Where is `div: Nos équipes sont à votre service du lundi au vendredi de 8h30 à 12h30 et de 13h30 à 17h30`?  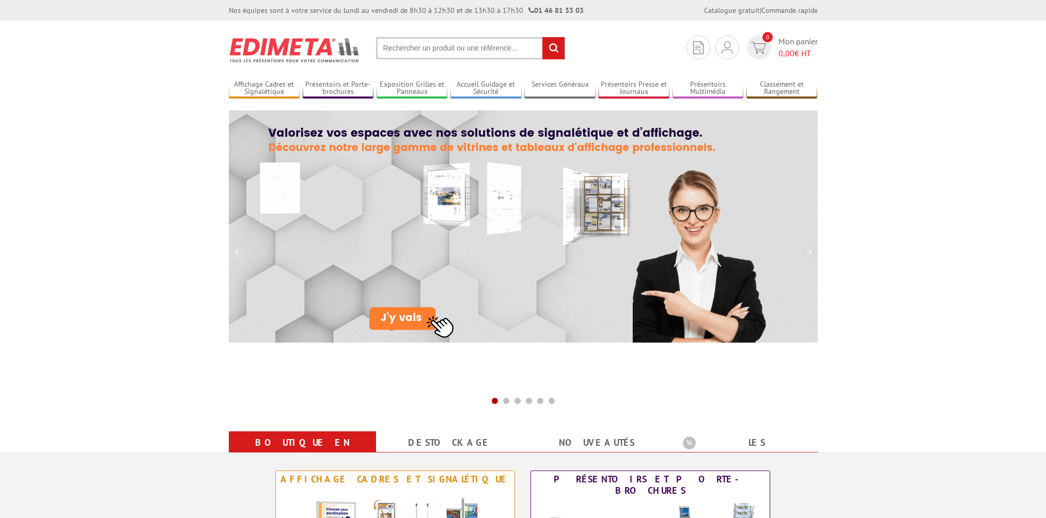 div: Nos équipes sont à votre service du lundi au vendredi de 8h30 à 12h30 et de 13h30 à 17h30 is located at coordinates (406, 10).